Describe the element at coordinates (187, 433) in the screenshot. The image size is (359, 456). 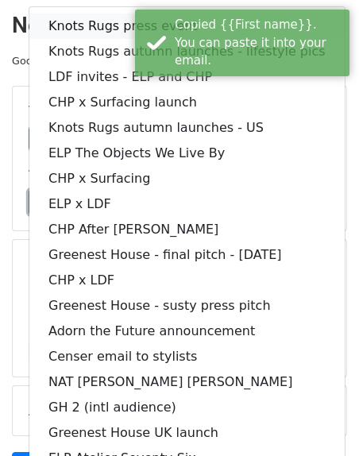
I see `a: Greenest House UK launch` at that location.